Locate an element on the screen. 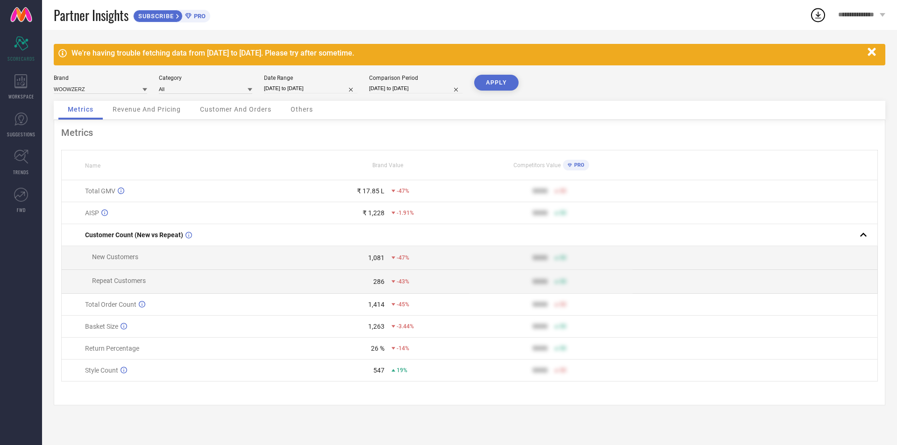 Image resolution: width=897 pixels, height=445 pixels. input: Select date range is located at coordinates (311, 88).